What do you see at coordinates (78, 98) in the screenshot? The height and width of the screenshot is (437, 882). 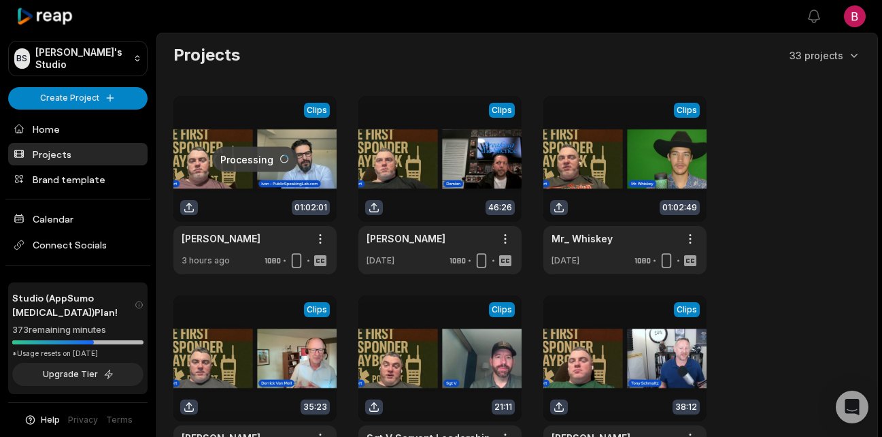 I see `button: Create Project` at bounding box center [78, 98].